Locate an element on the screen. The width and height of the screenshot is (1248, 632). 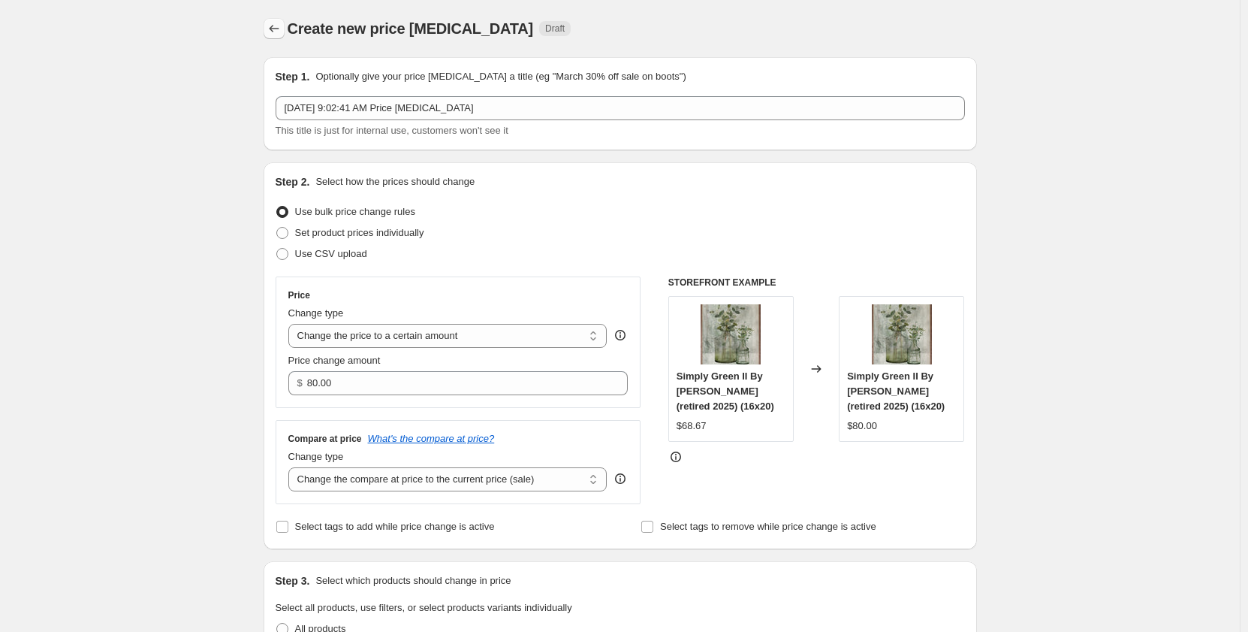
input: 80.00 is located at coordinates (456, 383).